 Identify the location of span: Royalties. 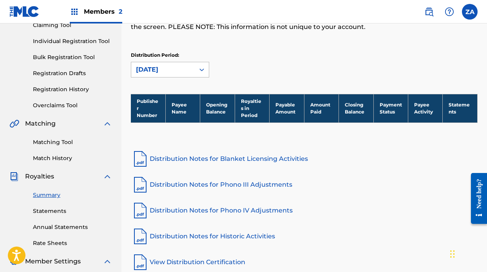
(40, 177).